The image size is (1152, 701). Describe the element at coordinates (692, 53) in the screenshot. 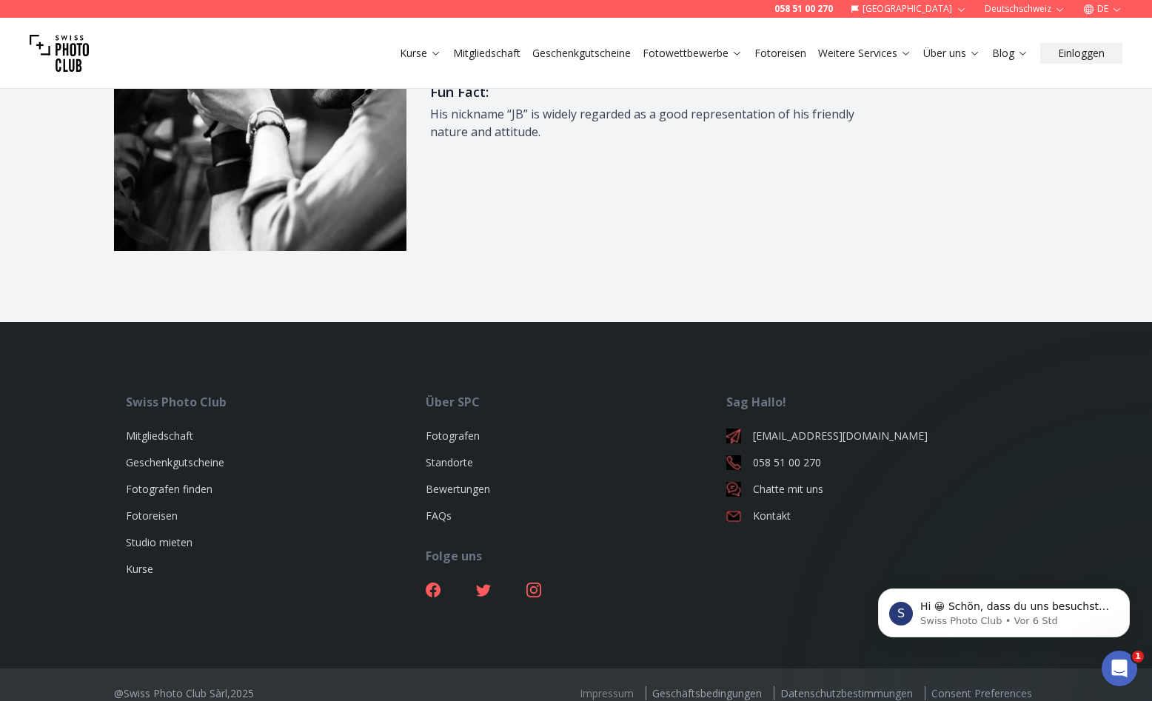

I see `button: Fotowettbewerbe` at that location.